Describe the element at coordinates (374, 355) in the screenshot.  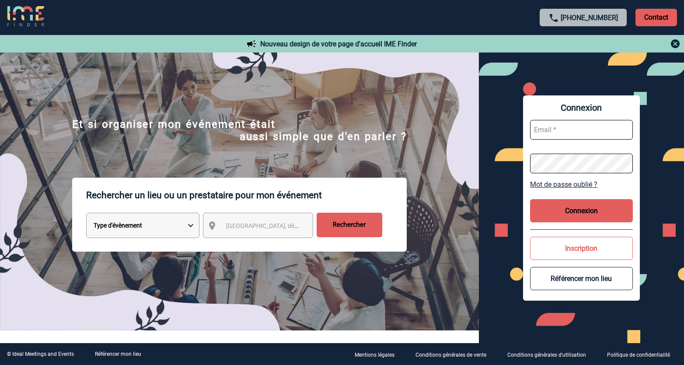
I see `p: Mentions légales` at that location.